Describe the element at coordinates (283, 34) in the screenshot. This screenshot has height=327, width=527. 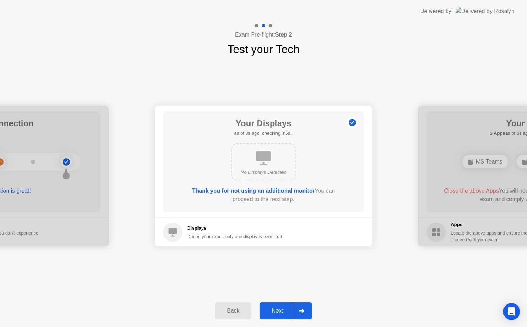
I see `b: Step 2` at that location.